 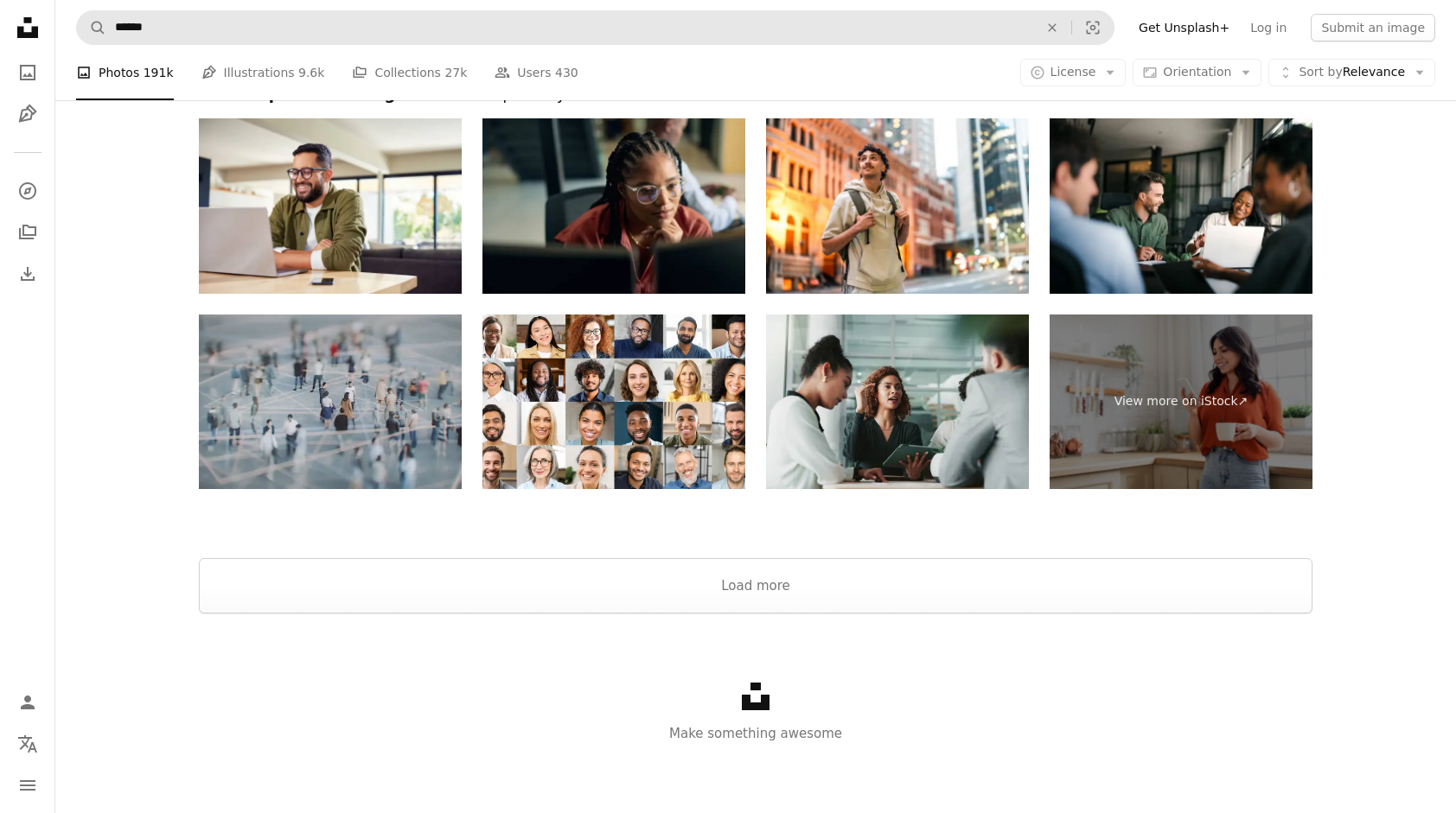 What do you see at coordinates (755, 586) in the screenshot?
I see `button: Load more` at bounding box center [755, 586].